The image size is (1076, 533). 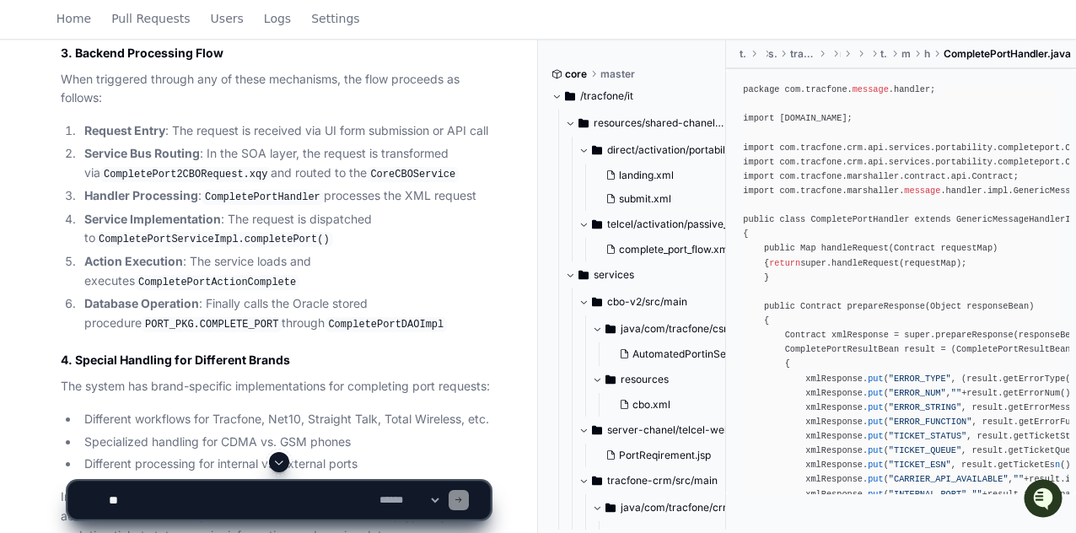 What do you see at coordinates (275, 386) in the screenshot?
I see `p: The system has brand-specific implementations for completing port requests:` at bounding box center [275, 386].